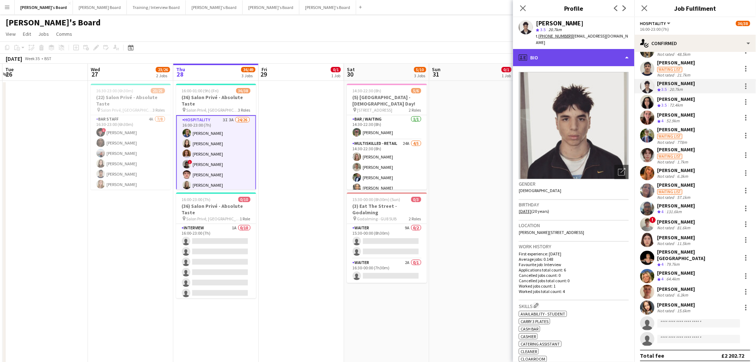  I want to click on a: View, so click(11, 34).